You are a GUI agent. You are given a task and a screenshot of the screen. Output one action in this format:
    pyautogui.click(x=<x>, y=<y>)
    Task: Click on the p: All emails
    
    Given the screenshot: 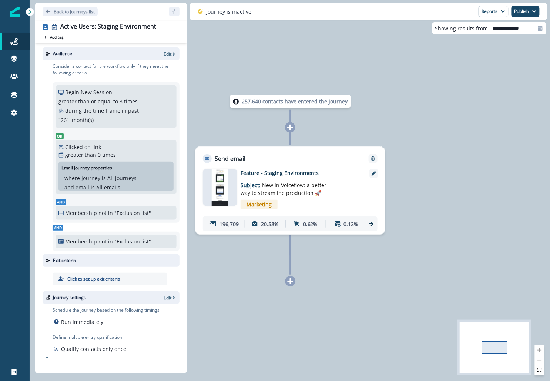 What is the action you would take?
    pyautogui.click(x=108, y=187)
    